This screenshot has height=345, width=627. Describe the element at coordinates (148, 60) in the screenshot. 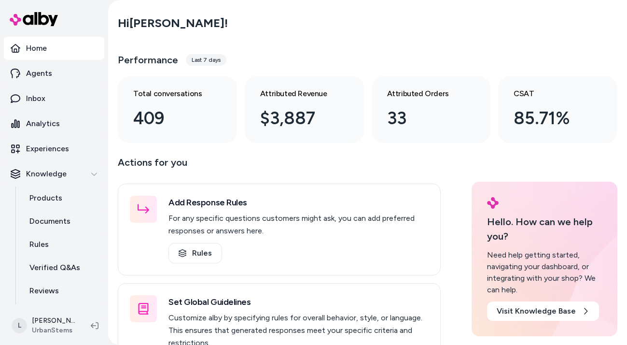

I see `h3: Performance` at that location.